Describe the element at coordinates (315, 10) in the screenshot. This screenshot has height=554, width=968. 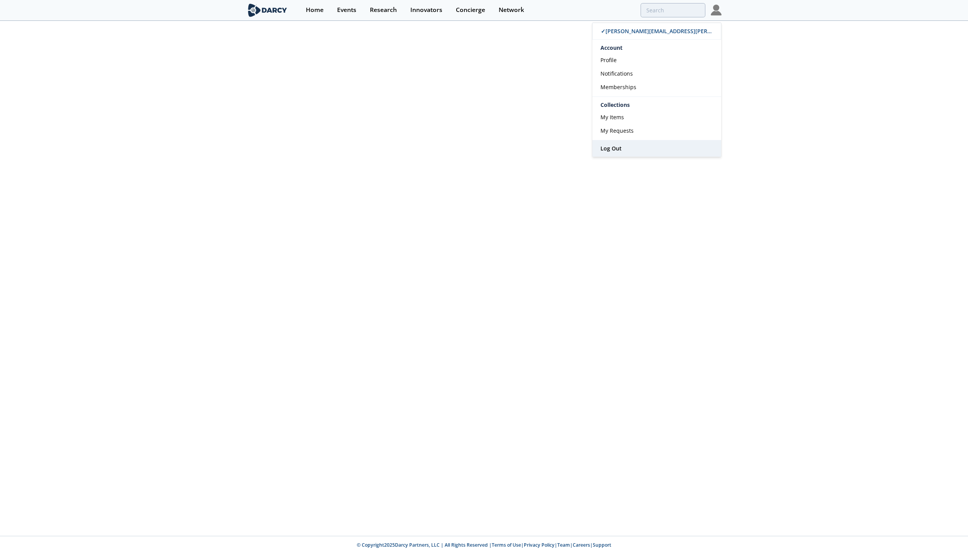
I see `div: Home` at that location.